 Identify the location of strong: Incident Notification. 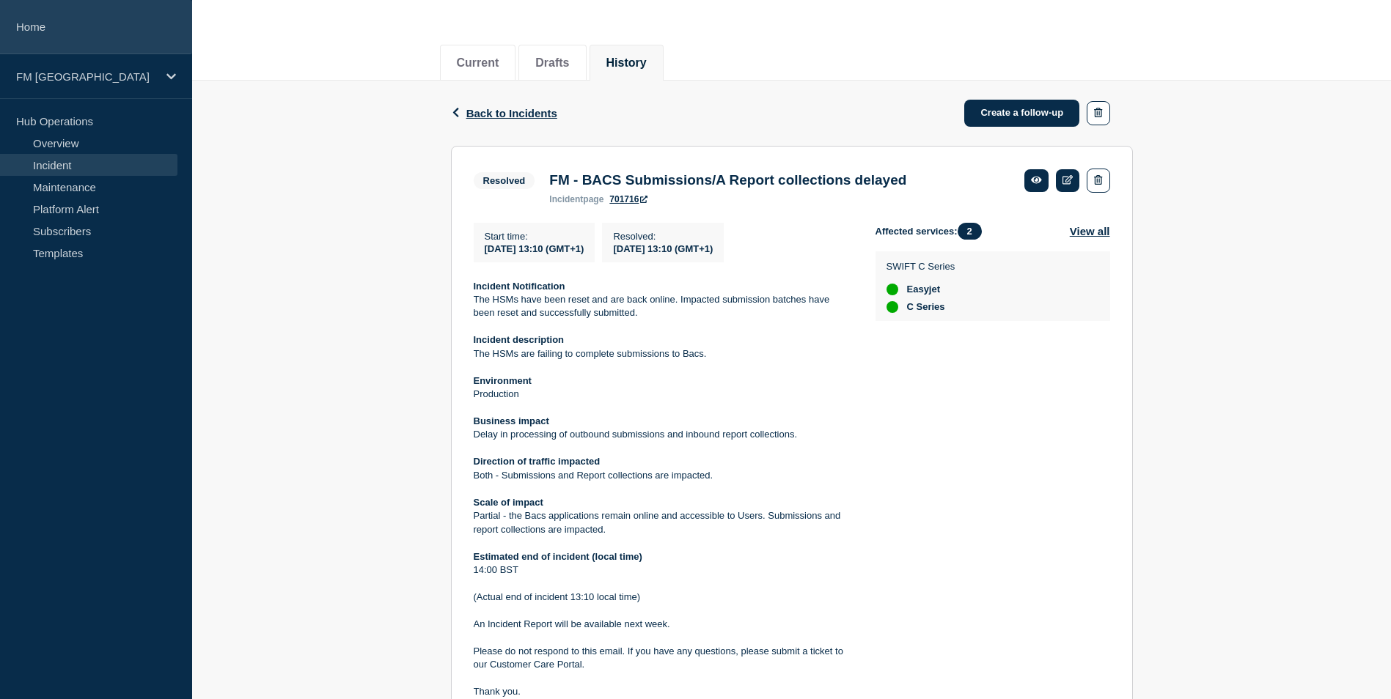
(519, 286).